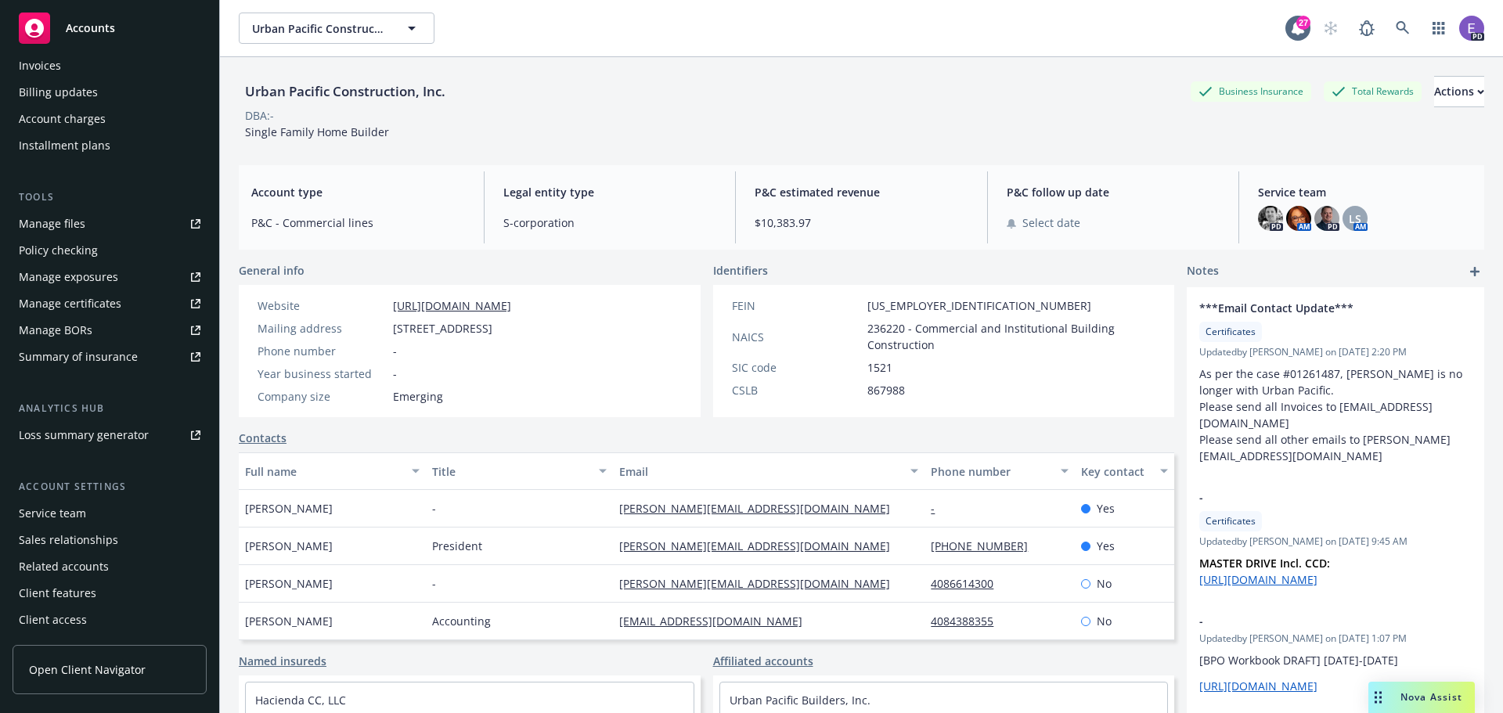 The width and height of the screenshot is (1503, 713). What do you see at coordinates (110, 330) in the screenshot?
I see `a: Manage BORs` at bounding box center [110, 330].